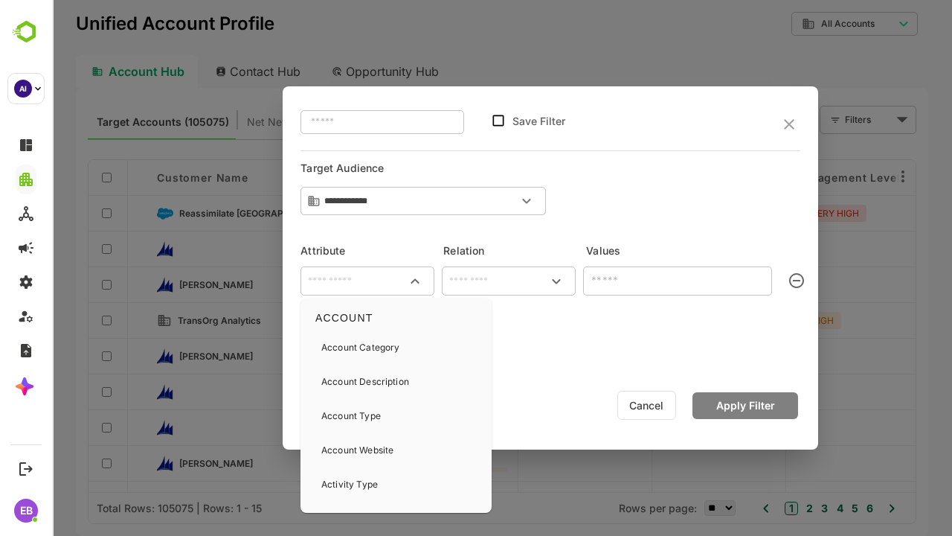  I want to click on h6: Attribute, so click(315, 251).